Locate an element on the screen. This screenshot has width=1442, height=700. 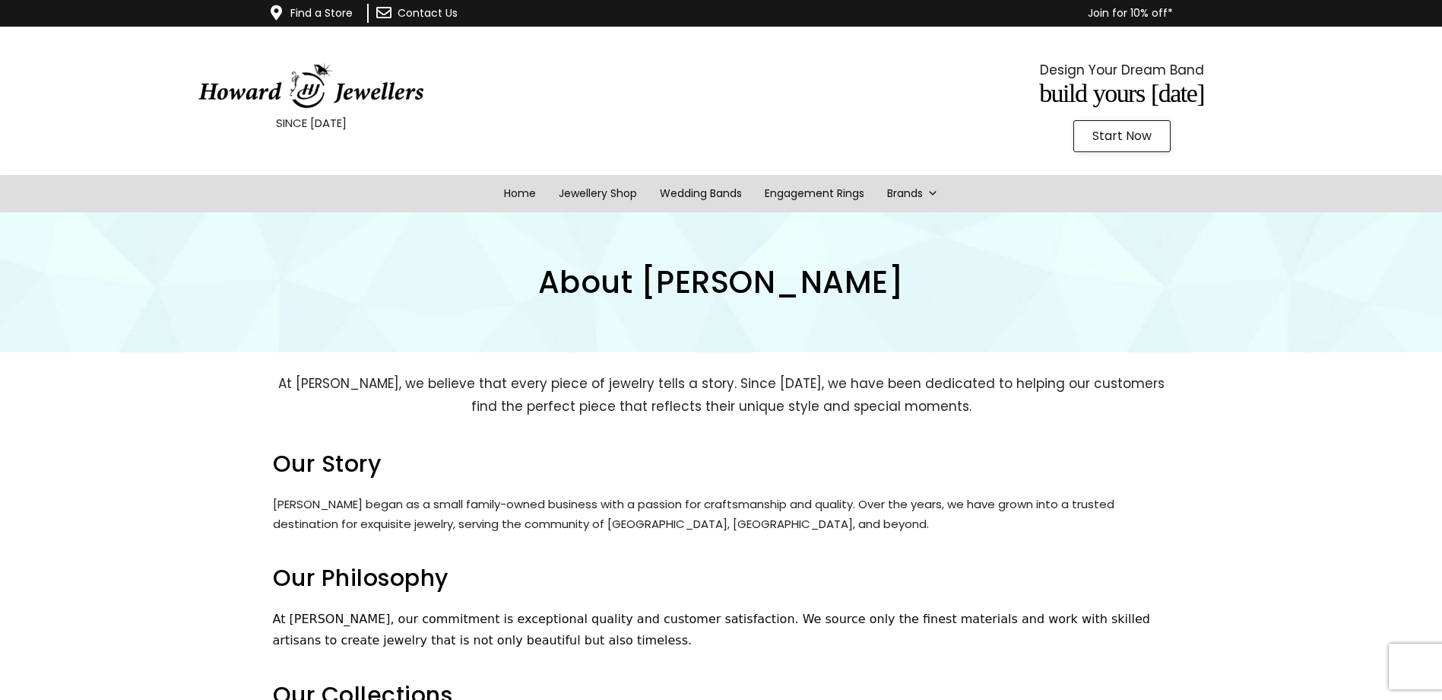
h2: Our Philosophy is located at coordinates (722, 578).